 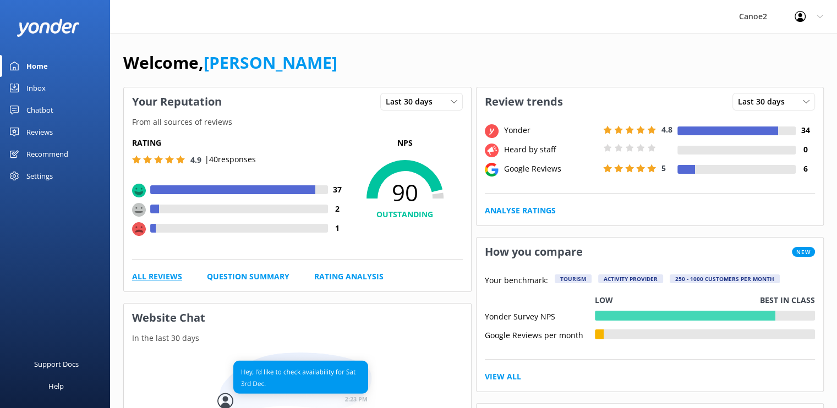 I want to click on div: Reviews, so click(x=40, y=132).